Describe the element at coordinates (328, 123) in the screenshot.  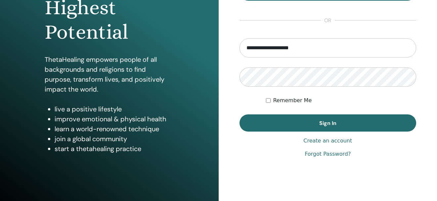
I see `button: Sign In` at that location.